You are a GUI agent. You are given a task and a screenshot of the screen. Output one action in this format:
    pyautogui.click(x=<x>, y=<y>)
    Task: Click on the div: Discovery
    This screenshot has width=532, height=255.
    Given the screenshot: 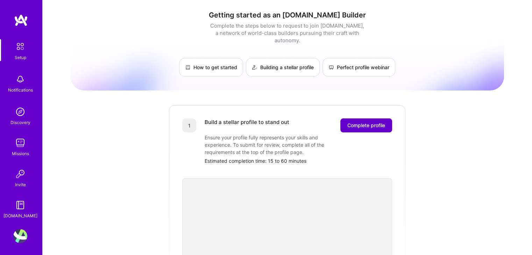 What is the action you would take?
    pyautogui.click(x=20, y=122)
    